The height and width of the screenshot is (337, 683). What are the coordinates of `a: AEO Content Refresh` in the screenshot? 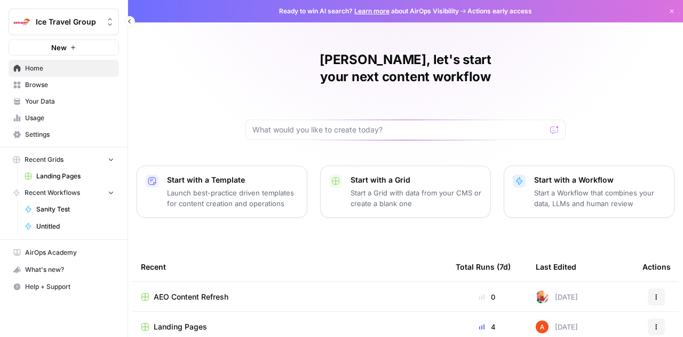 It's located at (290, 297).